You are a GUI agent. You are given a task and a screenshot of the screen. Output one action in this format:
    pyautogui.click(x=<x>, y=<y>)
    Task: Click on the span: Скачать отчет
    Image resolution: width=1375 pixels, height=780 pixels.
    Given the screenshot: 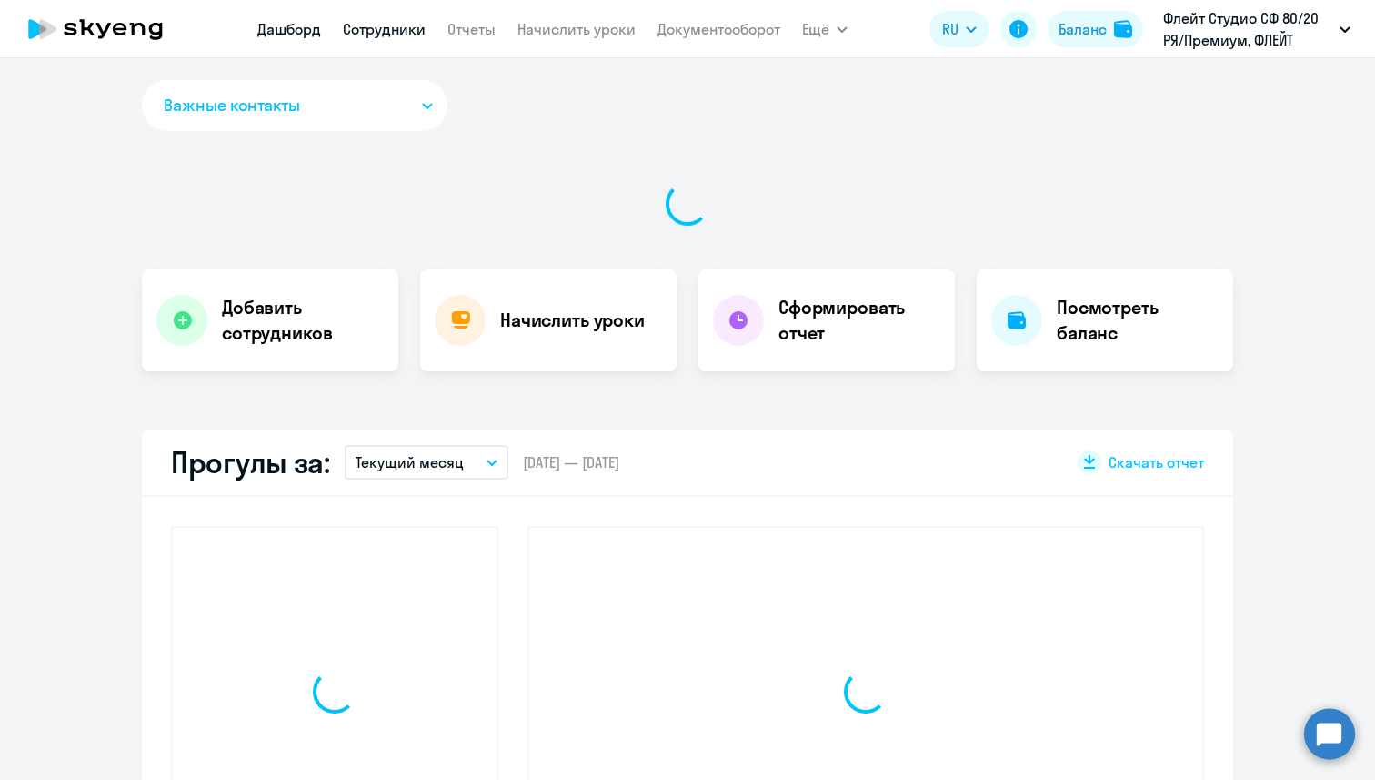 What is the action you would take?
    pyautogui.click(x=1156, y=462)
    